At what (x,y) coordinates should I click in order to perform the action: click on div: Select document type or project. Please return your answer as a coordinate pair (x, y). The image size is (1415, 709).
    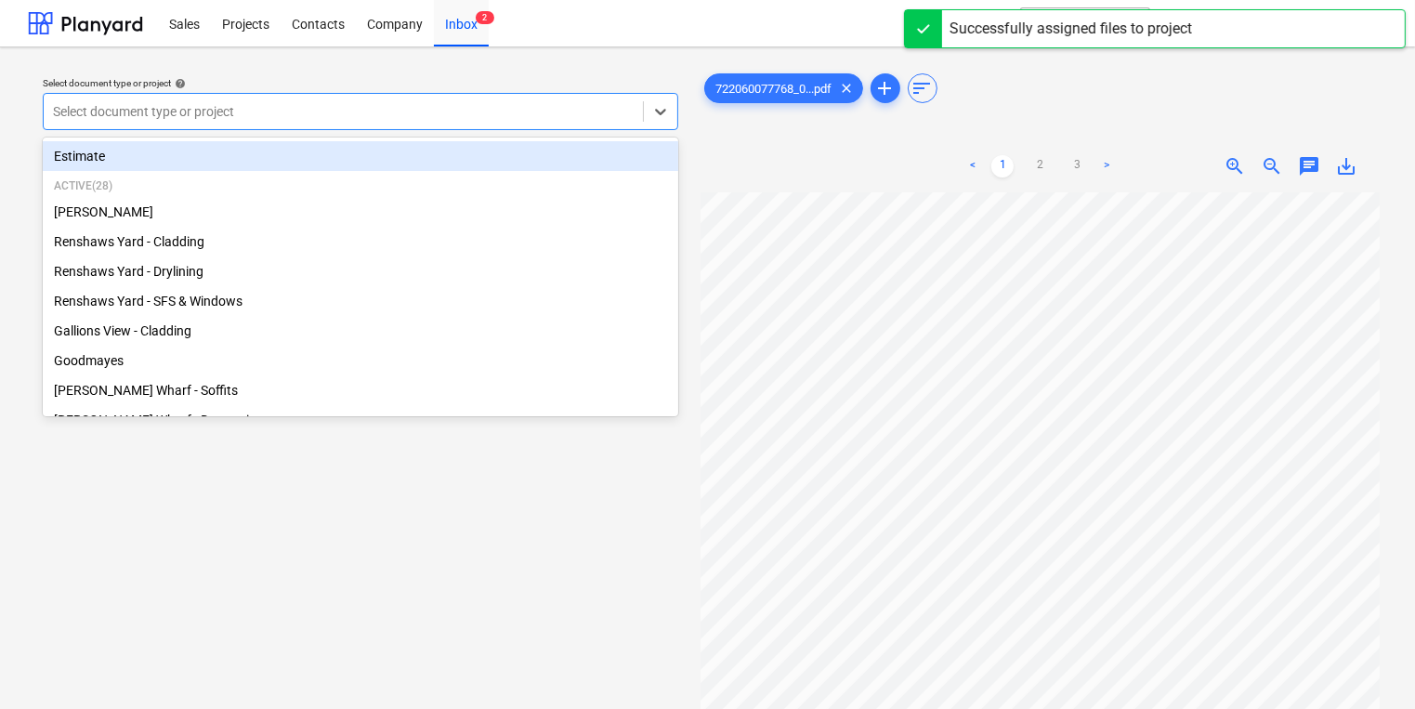
    Looking at the image, I should click on (360, 83).